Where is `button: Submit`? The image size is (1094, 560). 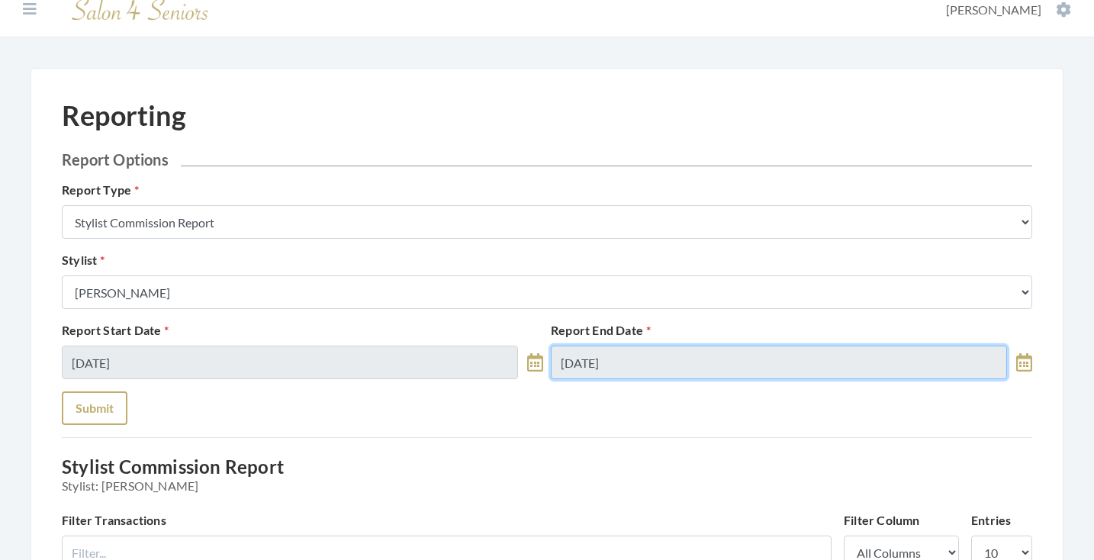 button: Submit is located at coordinates (95, 408).